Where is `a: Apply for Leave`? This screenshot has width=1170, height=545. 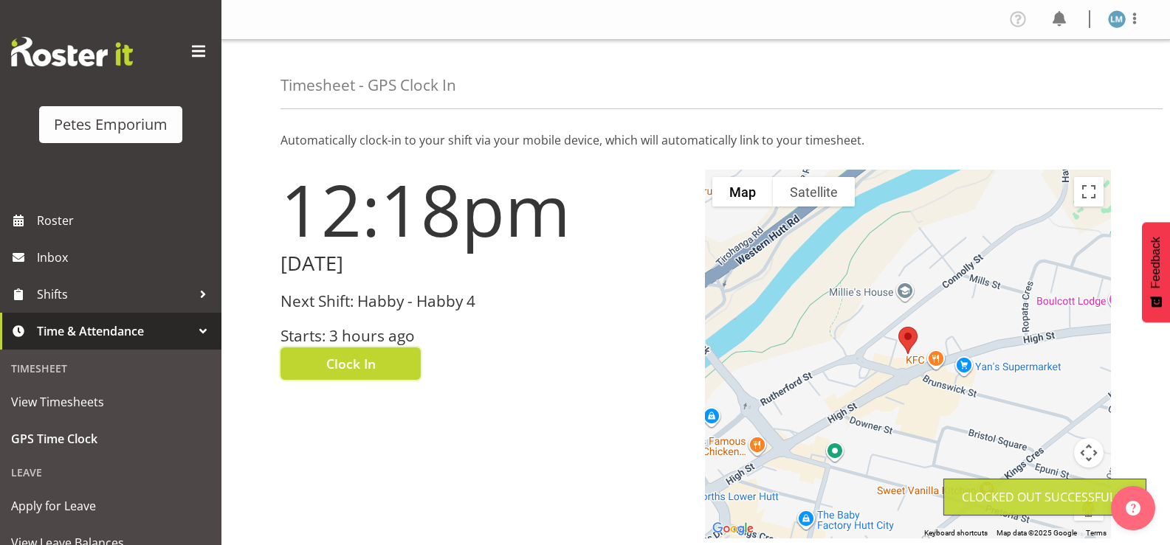 a: Apply for Leave is located at coordinates (111, 506).